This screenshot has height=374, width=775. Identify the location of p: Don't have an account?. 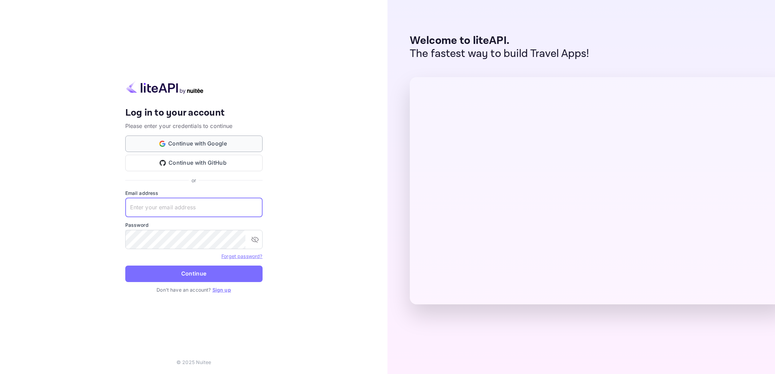
(194, 290).